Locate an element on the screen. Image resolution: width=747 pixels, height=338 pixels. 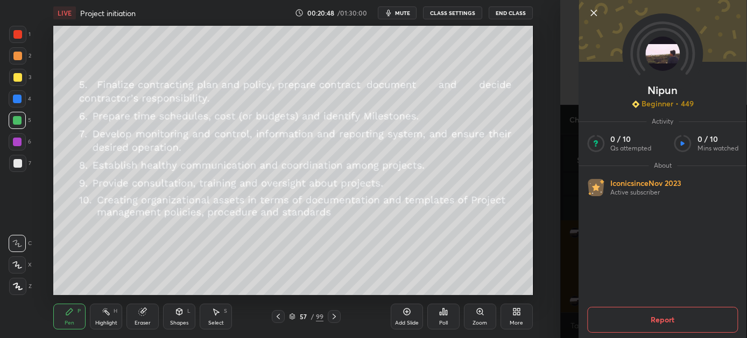
button: Report is located at coordinates (662, 320).